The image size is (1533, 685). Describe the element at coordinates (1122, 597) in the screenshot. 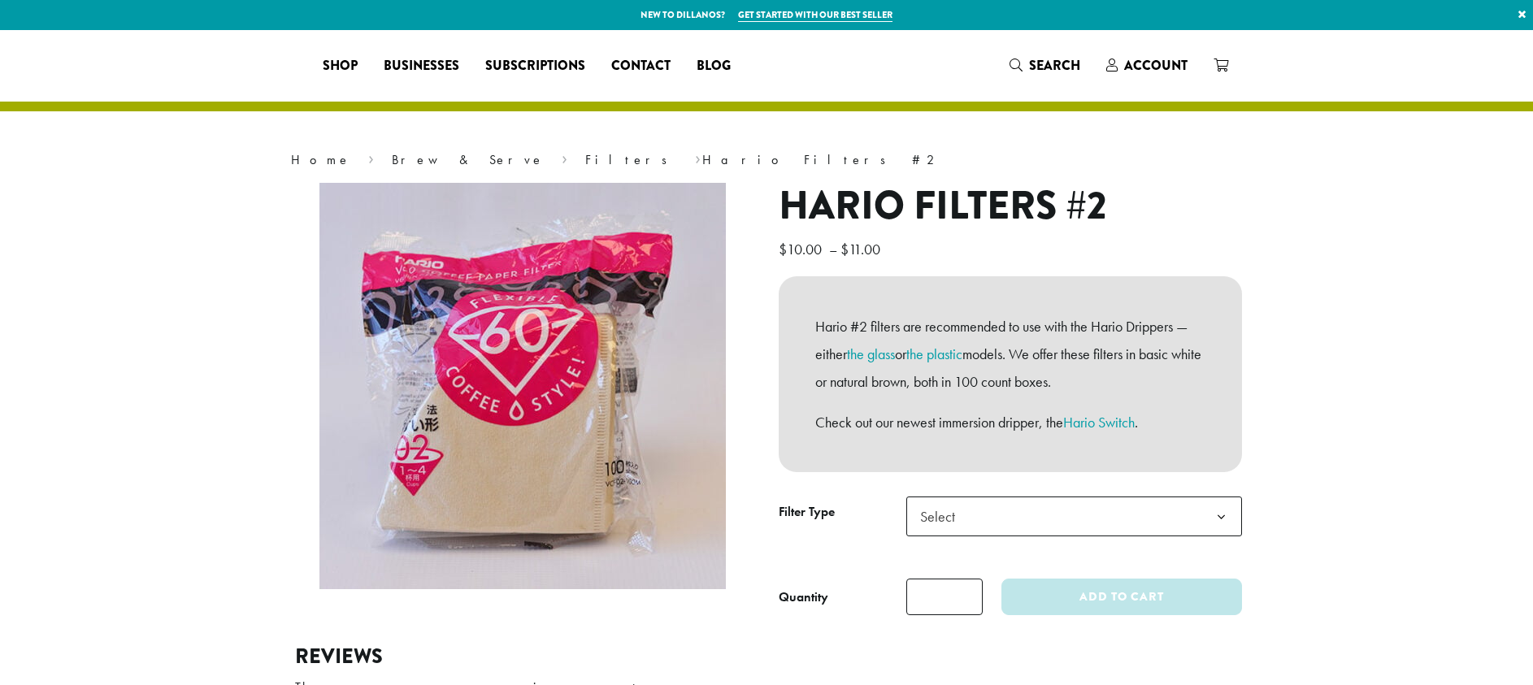

I see `button: Add to cart` at that location.